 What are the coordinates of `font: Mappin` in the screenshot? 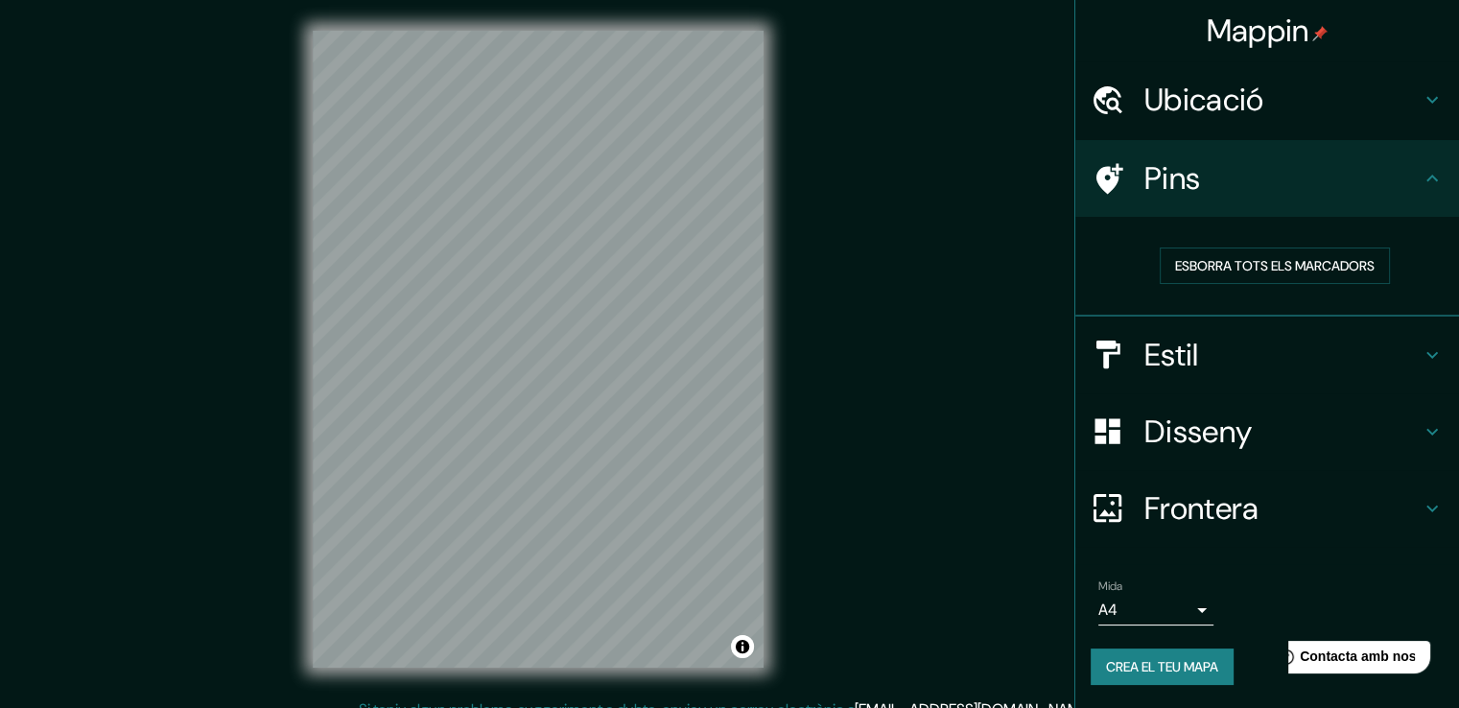 It's located at (1258, 31).